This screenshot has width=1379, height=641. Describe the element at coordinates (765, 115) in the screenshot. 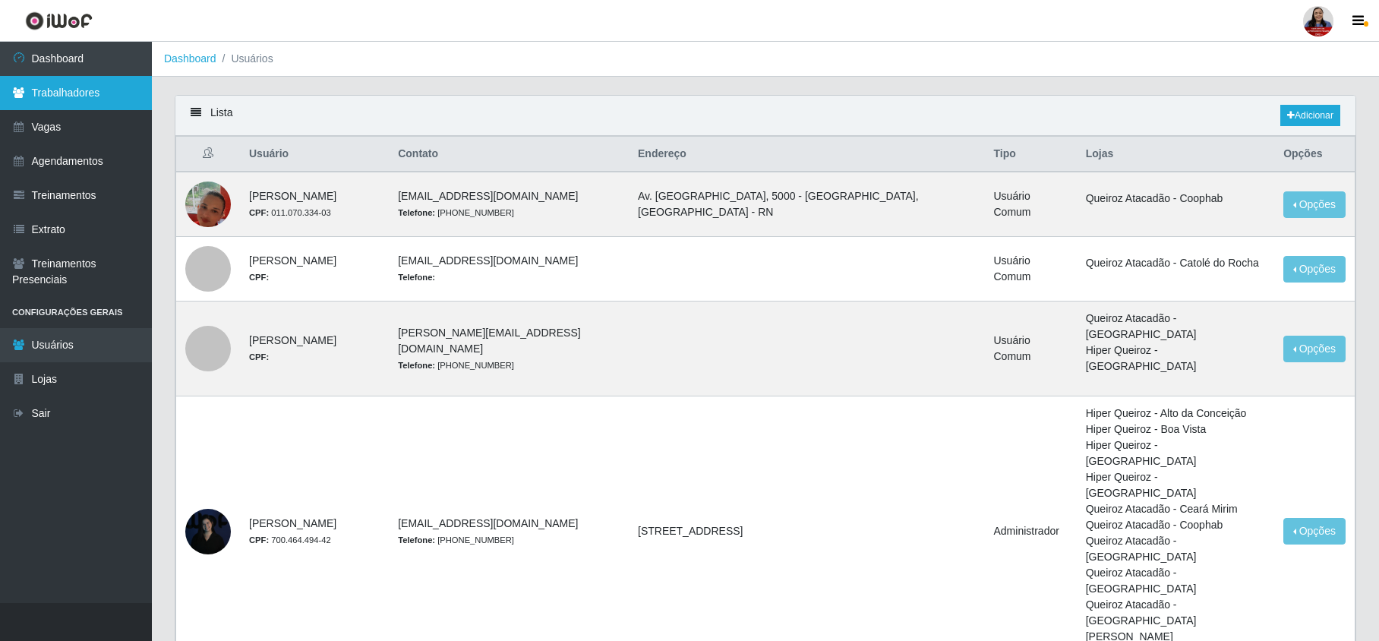

I see `div: Lista` at that location.